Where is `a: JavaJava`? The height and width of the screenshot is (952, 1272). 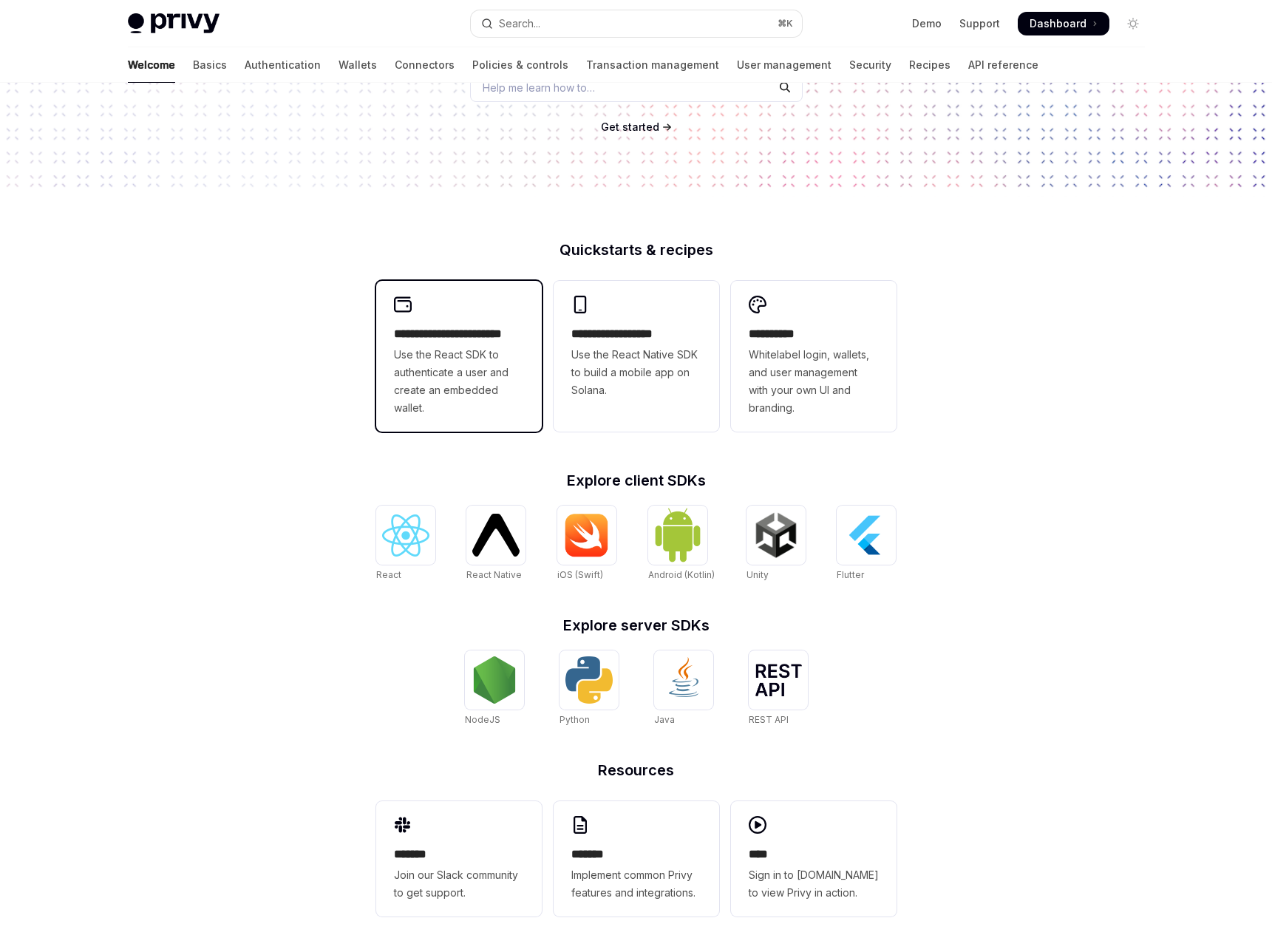
a: JavaJava is located at coordinates (684, 689).